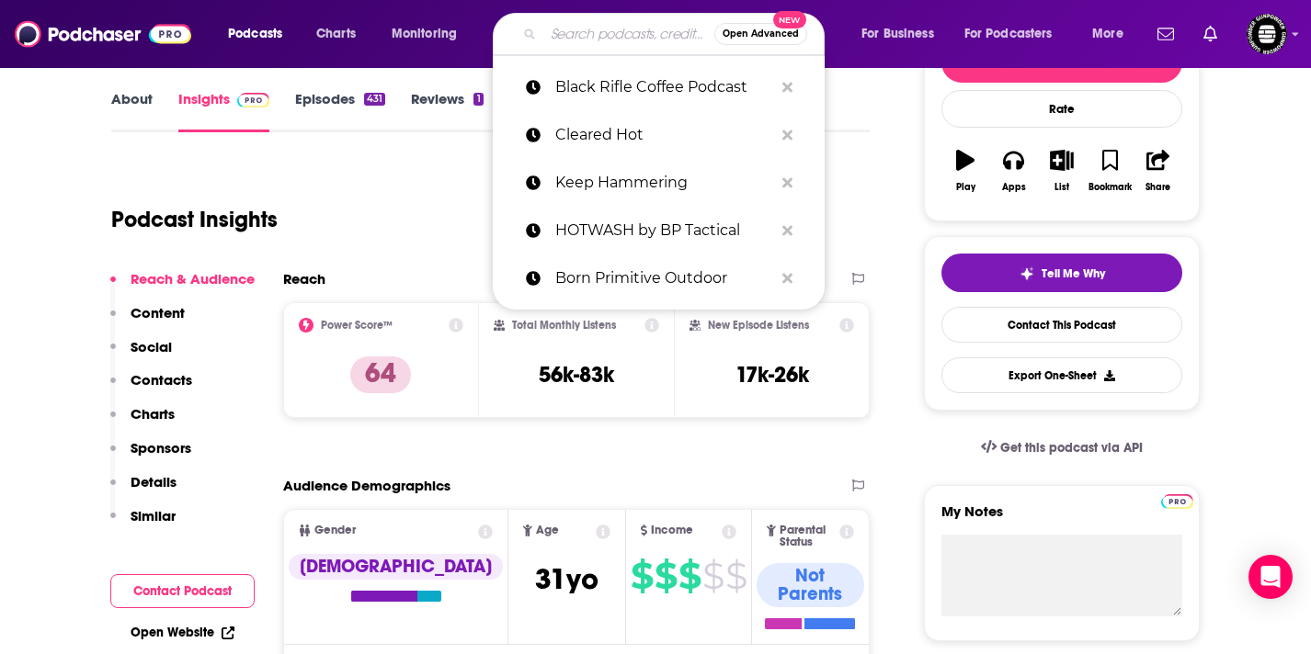 This screenshot has width=1311, height=654. I want to click on div: Play, so click(965, 187).